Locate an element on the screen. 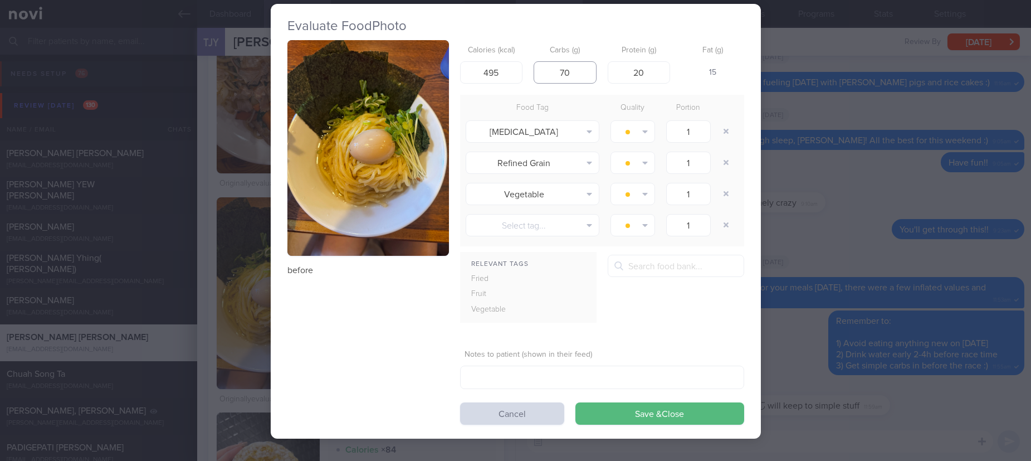 The image size is (1031, 461). input: 9 is located at coordinates (639, 72).